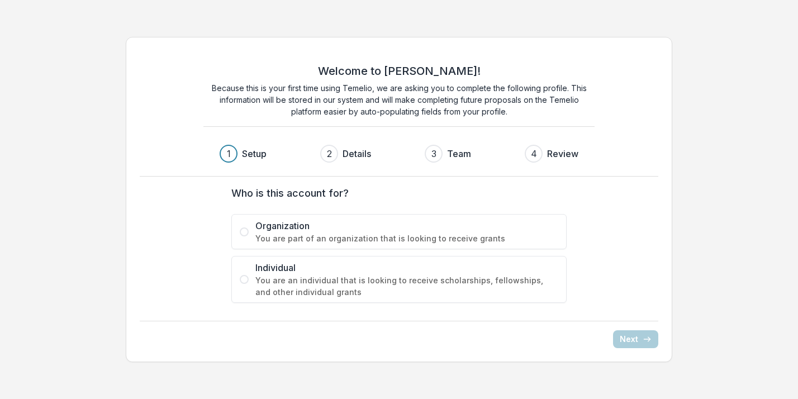  Describe the element at coordinates (399, 154) in the screenshot. I see `div: Progress` at that location.